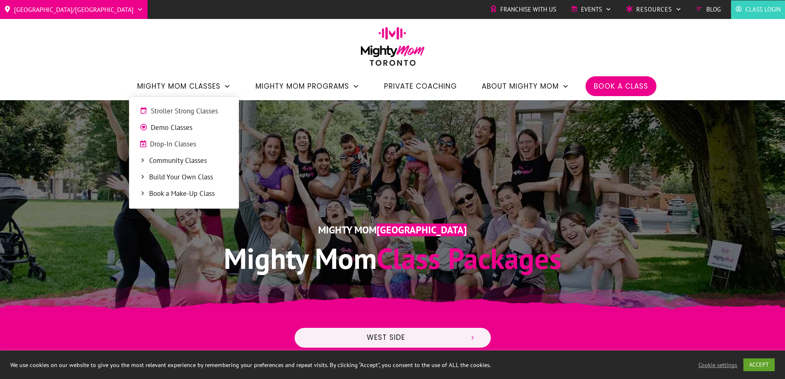  Describe the element at coordinates (184, 161) in the screenshot. I see `a: Community Classes` at that location.